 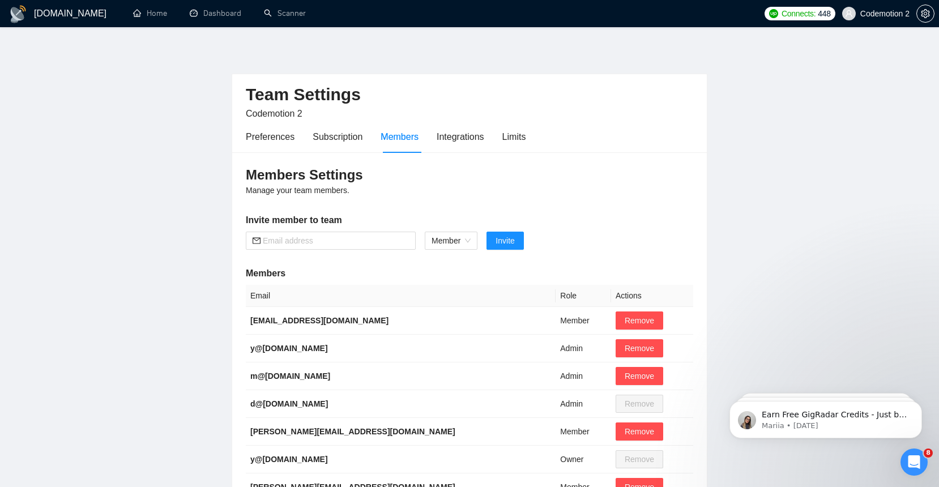 What do you see at coordinates (35, 43) in the screenshot?
I see `img: Profile image for Mariia` at bounding box center [35, 43].